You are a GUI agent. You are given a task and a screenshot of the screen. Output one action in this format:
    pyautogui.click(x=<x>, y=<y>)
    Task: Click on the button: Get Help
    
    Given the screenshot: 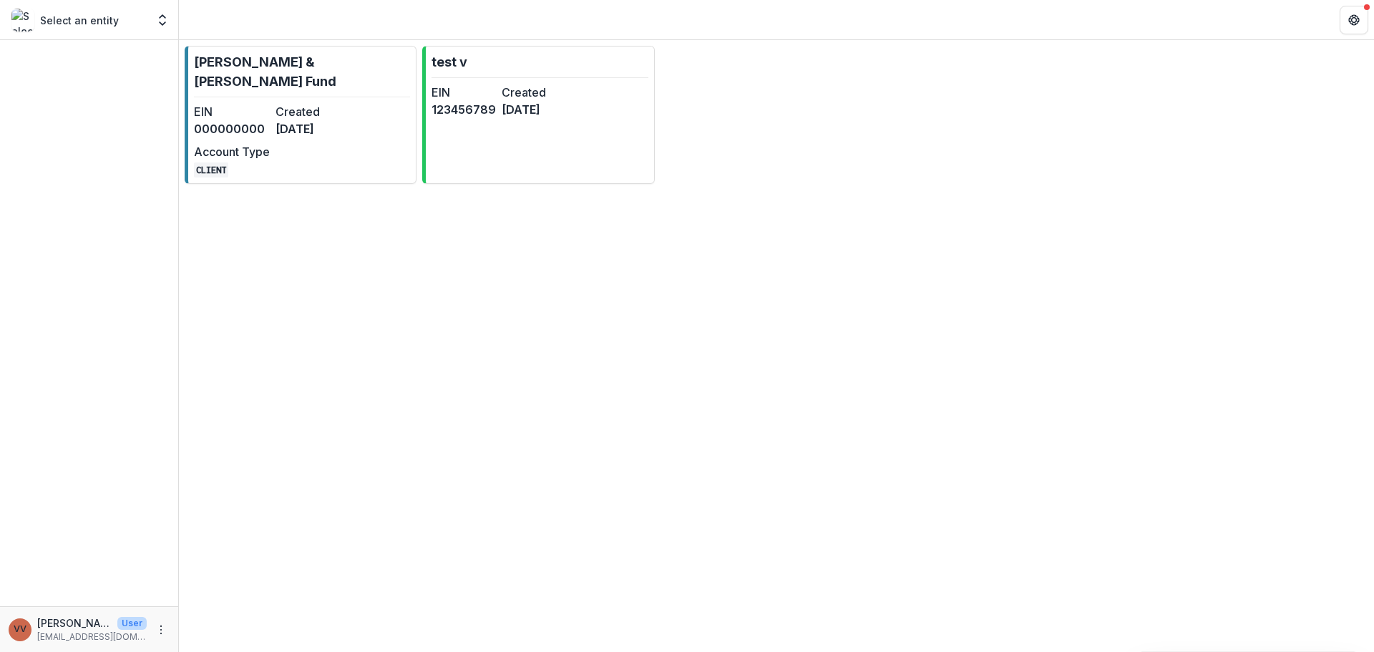 What is the action you would take?
    pyautogui.click(x=1354, y=20)
    